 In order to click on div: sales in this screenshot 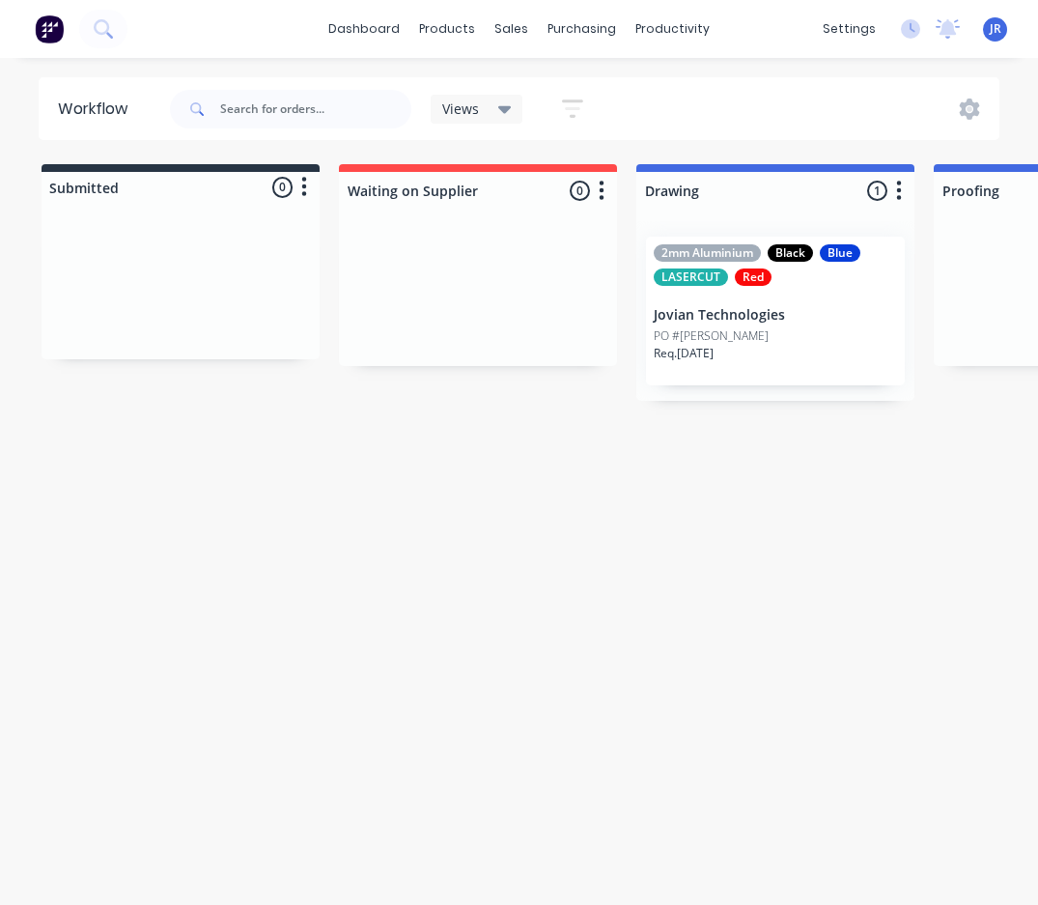, I will do `click(511, 29)`.